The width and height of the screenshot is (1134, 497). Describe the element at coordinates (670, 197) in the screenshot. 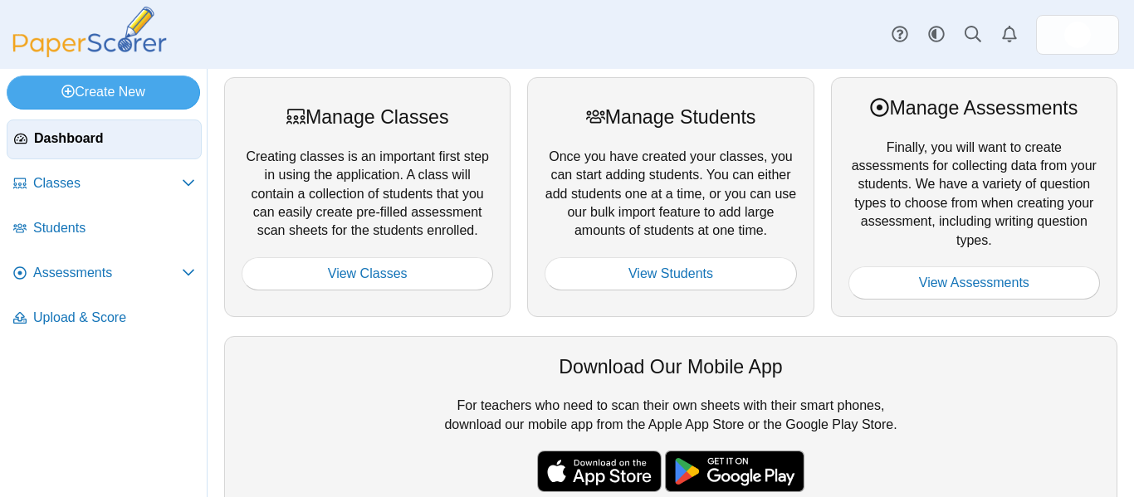

I see `div: Once you have created your classes, you can start adding students. You can either add students on...` at that location.